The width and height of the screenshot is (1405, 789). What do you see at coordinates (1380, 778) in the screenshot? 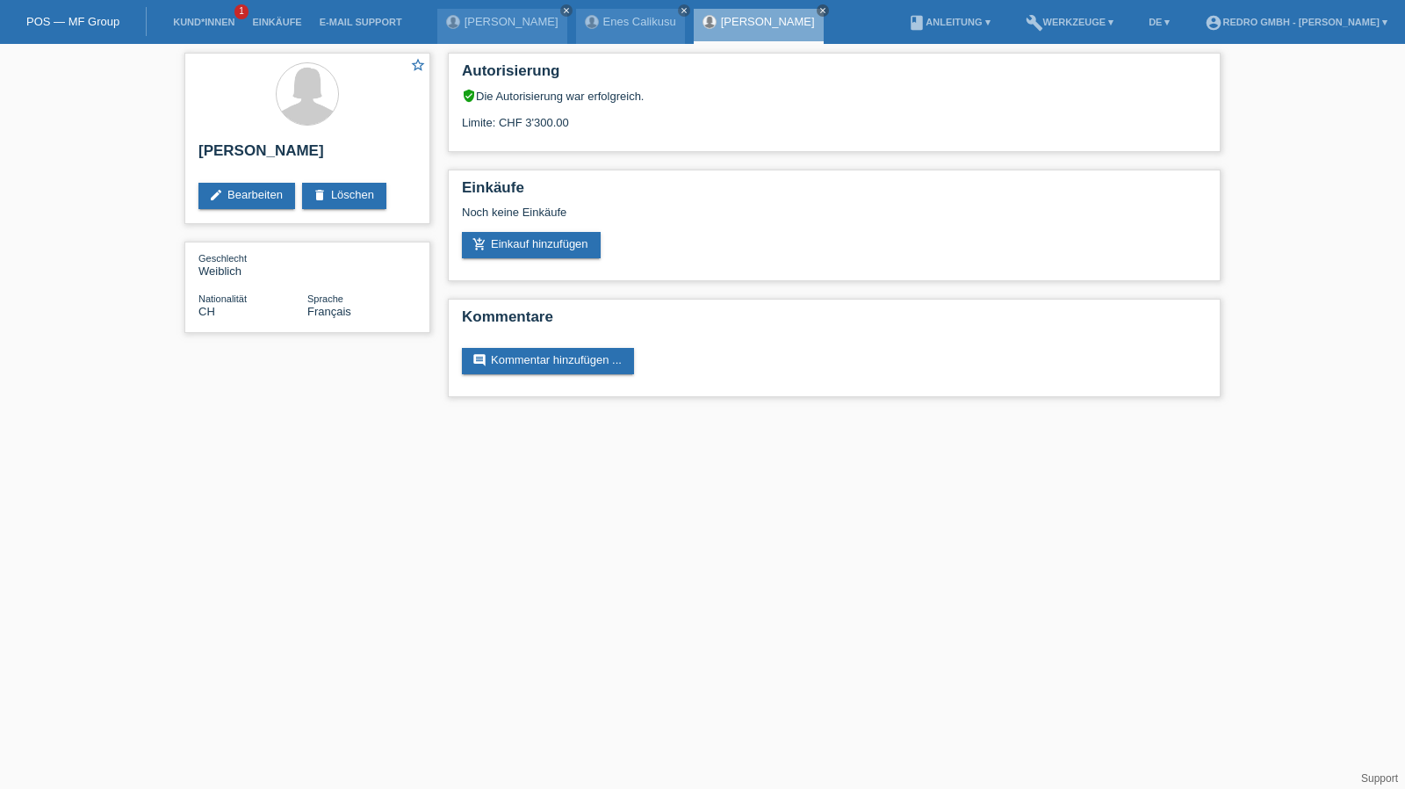
I see `a: Support` at bounding box center [1380, 778].